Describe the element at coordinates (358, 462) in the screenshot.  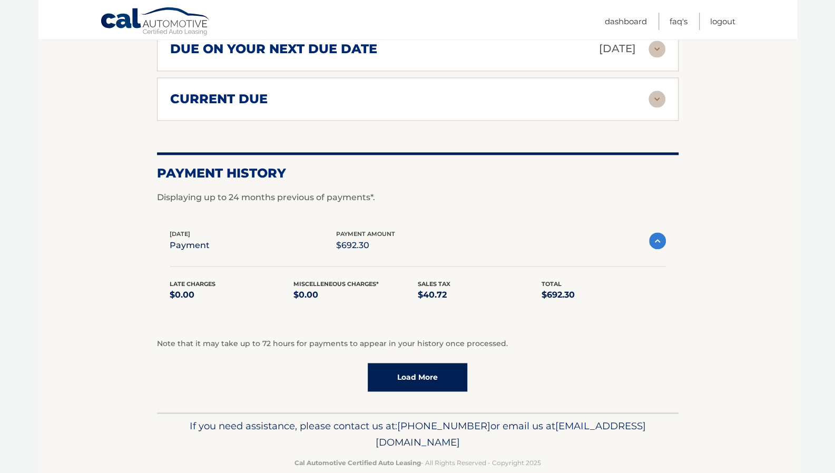
I see `strong: Cal Automotive Certified Auto Leasing` at that location.